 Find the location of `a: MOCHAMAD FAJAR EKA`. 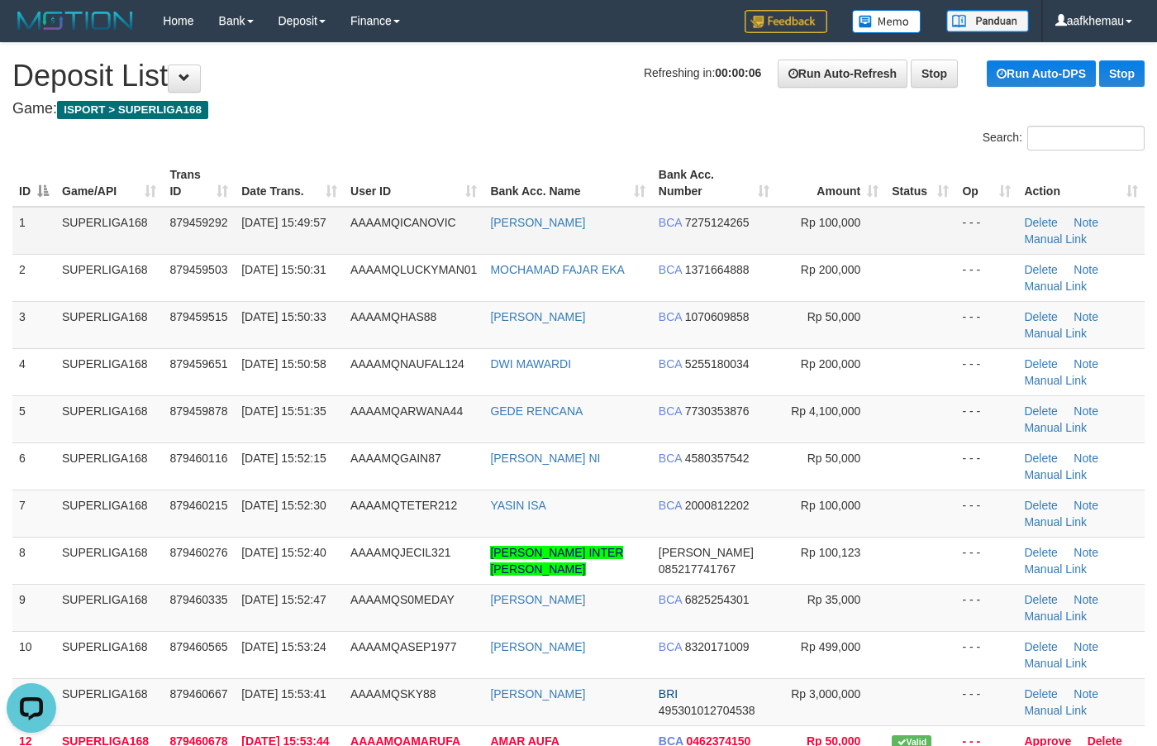

a: MOCHAMAD FAJAR EKA is located at coordinates (557, 269).